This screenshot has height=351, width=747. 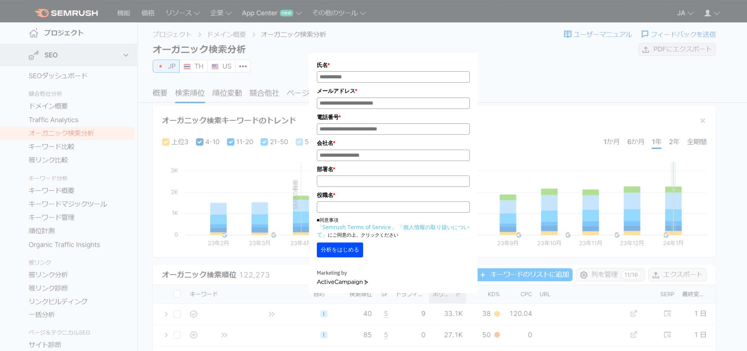 What do you see at coordinates (393, 91) in the screenshot?
I see `label: メールアドレス` at bounding box center [393, 91].